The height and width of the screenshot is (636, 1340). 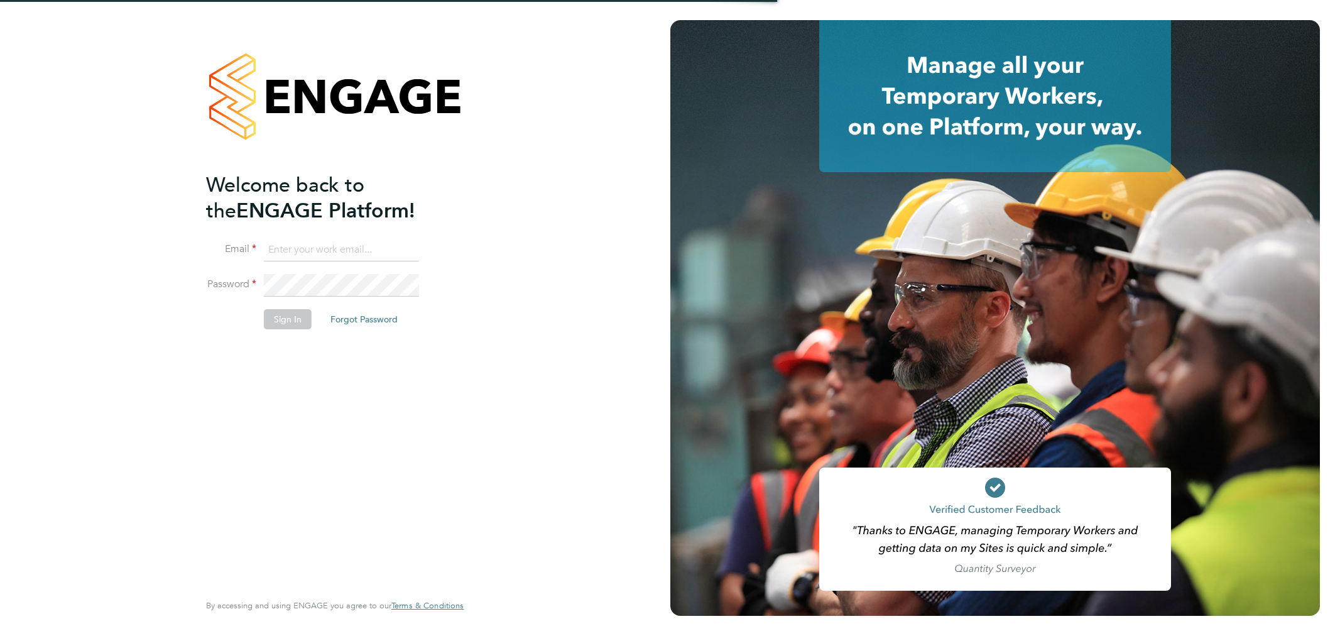 What do you see at coordinates (329, 198) in the screenshot?
I see `h2: ENGAGE Platform!` at bounding box center [329, 198].